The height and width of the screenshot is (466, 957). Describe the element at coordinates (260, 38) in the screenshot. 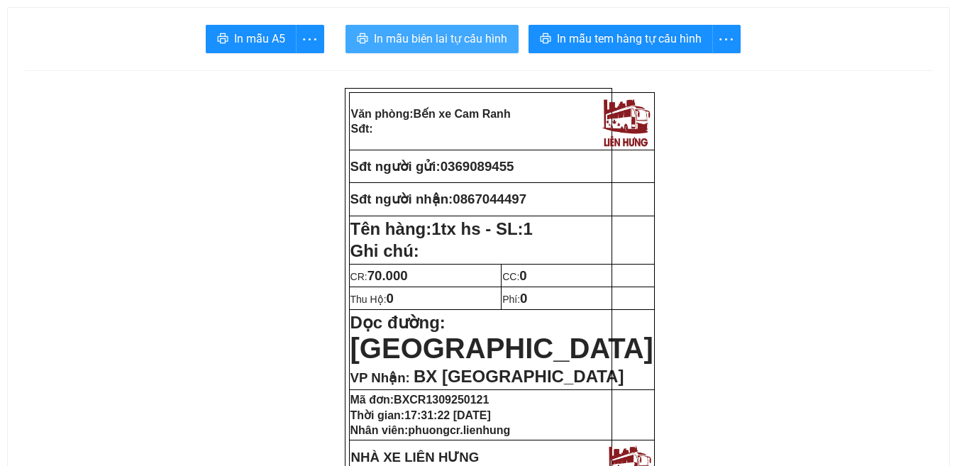

I see `span: In mẫu A5` at that location.